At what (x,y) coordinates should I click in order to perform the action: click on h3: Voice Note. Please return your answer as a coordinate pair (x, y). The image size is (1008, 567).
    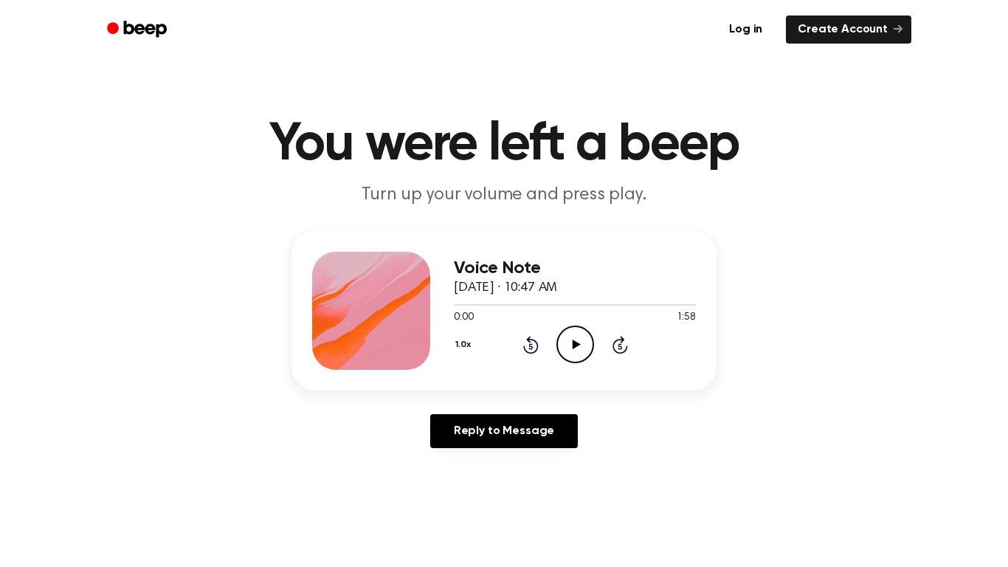
    Looking at the image, I should click on (575, 268).